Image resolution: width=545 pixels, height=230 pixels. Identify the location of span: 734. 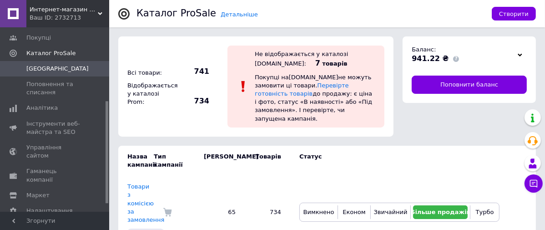
(193, 101).